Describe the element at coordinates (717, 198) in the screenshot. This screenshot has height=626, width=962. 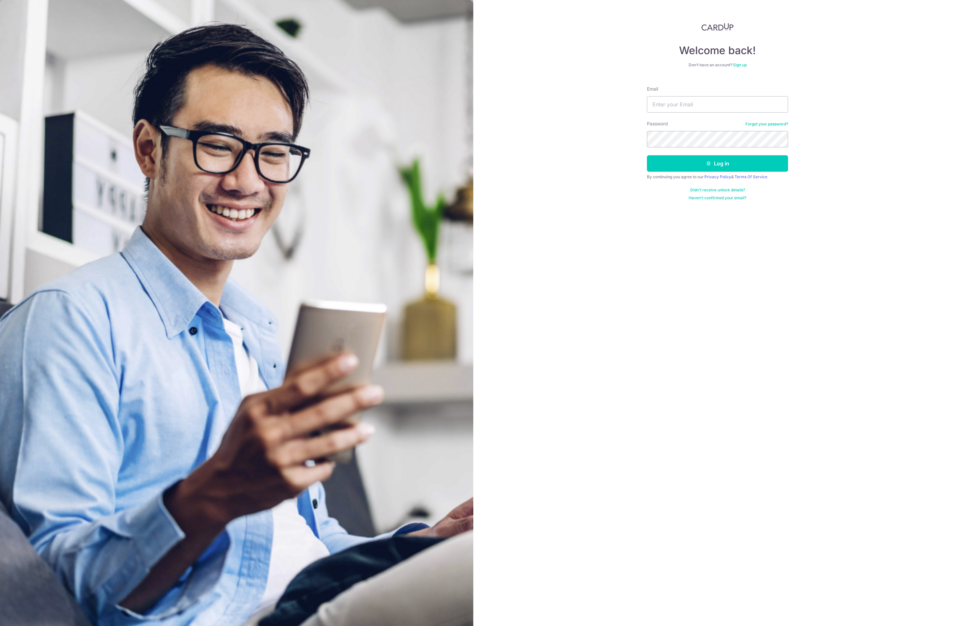
I see `a: Haven't confirmed your email?` at that location.